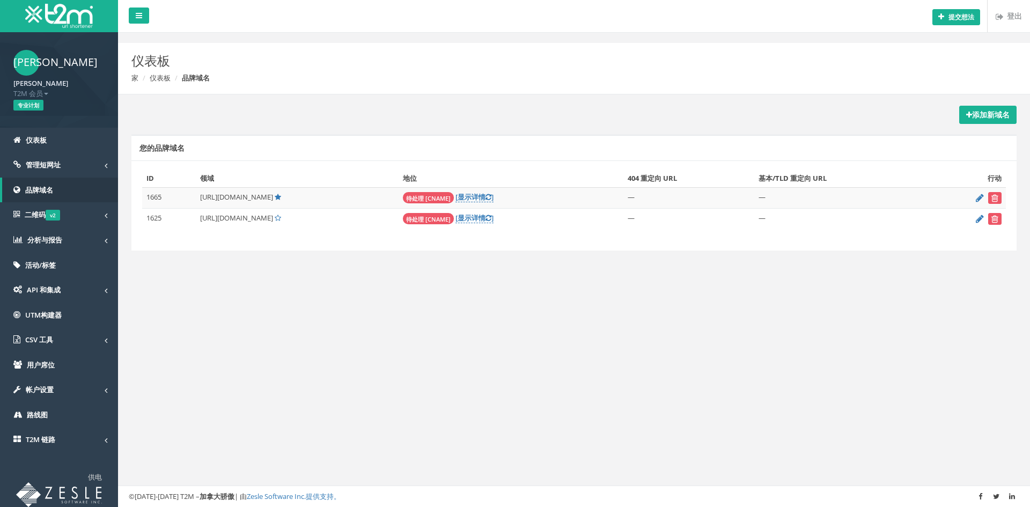  What do you see at coordinates (278, 218) in the screenshot?
I see `a: 设置默认值` at bounding box center [278, 218].